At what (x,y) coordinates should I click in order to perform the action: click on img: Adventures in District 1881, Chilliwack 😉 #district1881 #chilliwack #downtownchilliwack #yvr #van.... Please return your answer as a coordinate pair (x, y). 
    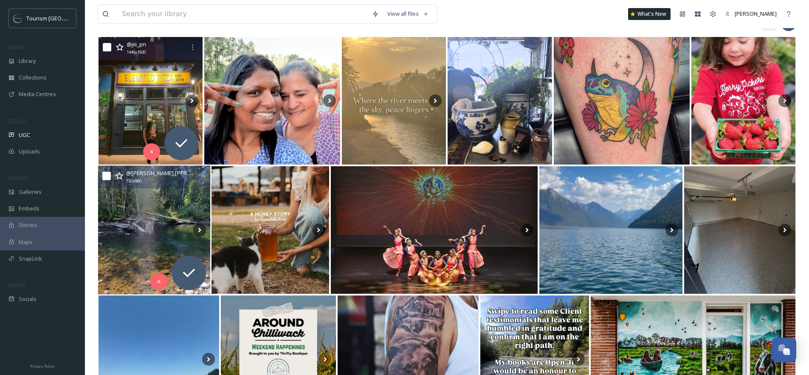
    Looking at the image, I should click on (150, 101).